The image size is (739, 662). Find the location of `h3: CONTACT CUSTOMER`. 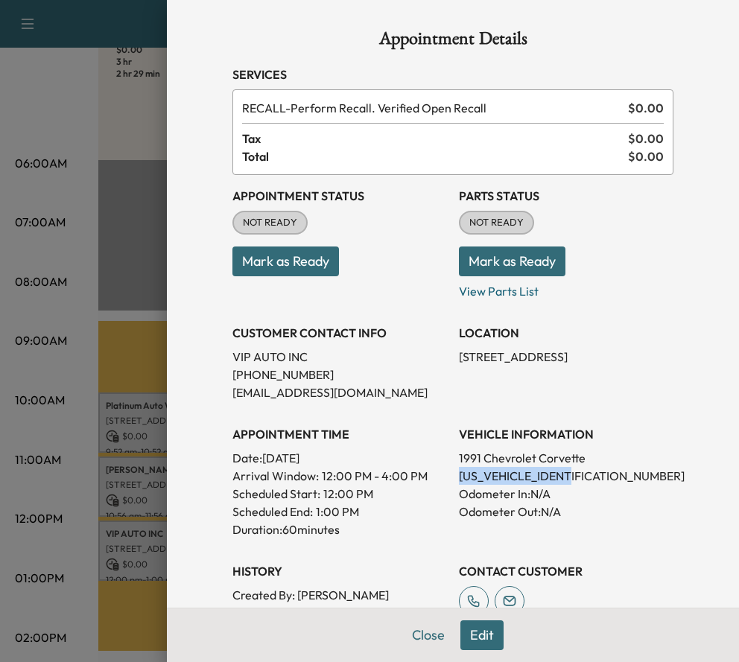

h3: CONTACT CUSTOMER is located at coordinates (566, 571).